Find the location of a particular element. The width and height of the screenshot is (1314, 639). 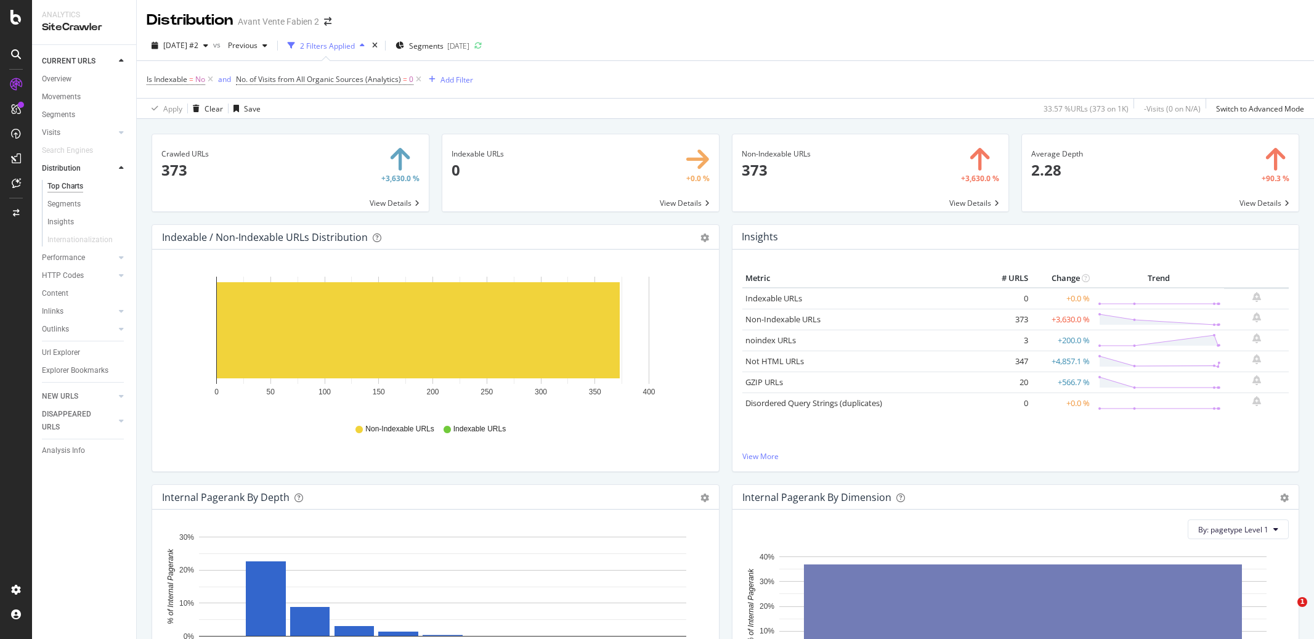

text: 0 is located at coordinates (216, 392).